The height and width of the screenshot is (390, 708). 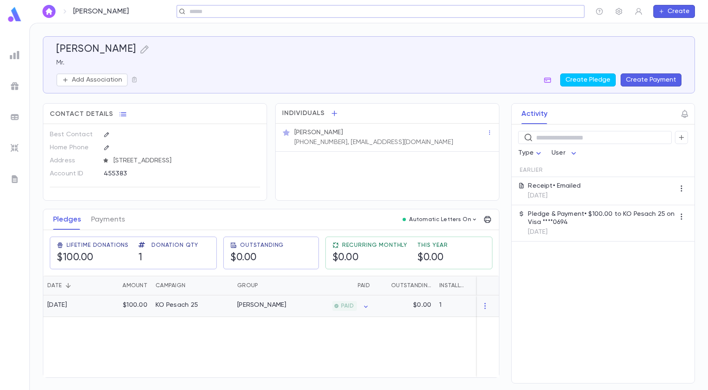 I want to click on p: Receipt • Emailed, so click(x=554, y=186).